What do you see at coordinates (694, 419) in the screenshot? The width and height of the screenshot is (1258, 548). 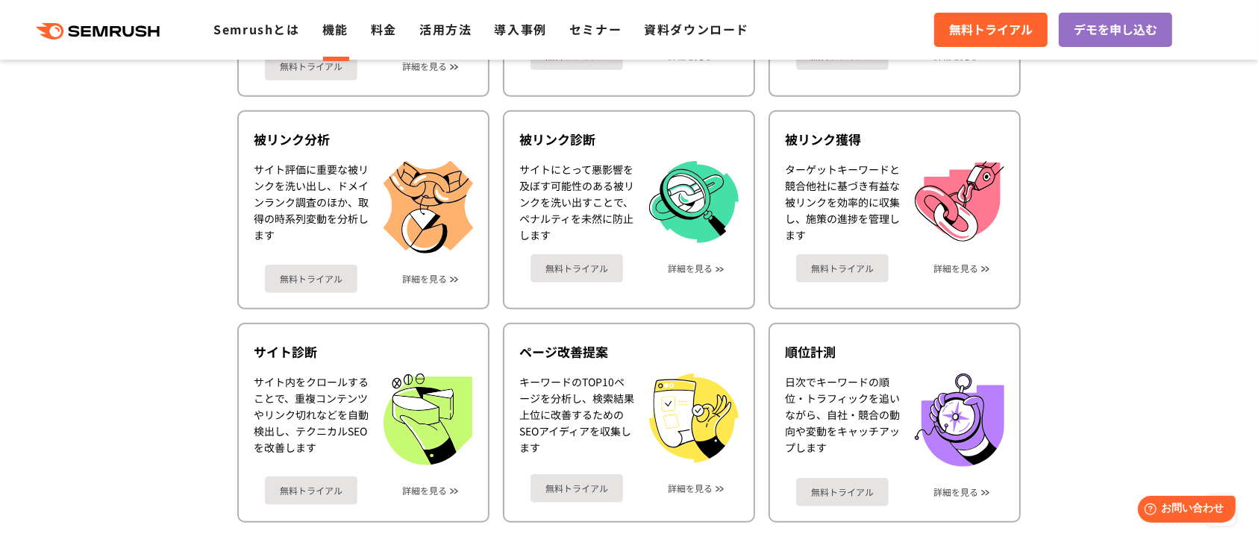 I see `img: ページ改善提案` at bounding box center [694, 419].